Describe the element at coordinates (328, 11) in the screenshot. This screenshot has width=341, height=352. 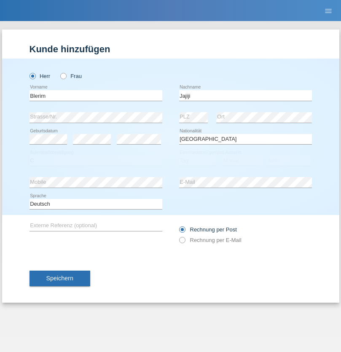
I see `a: menu` at that location.